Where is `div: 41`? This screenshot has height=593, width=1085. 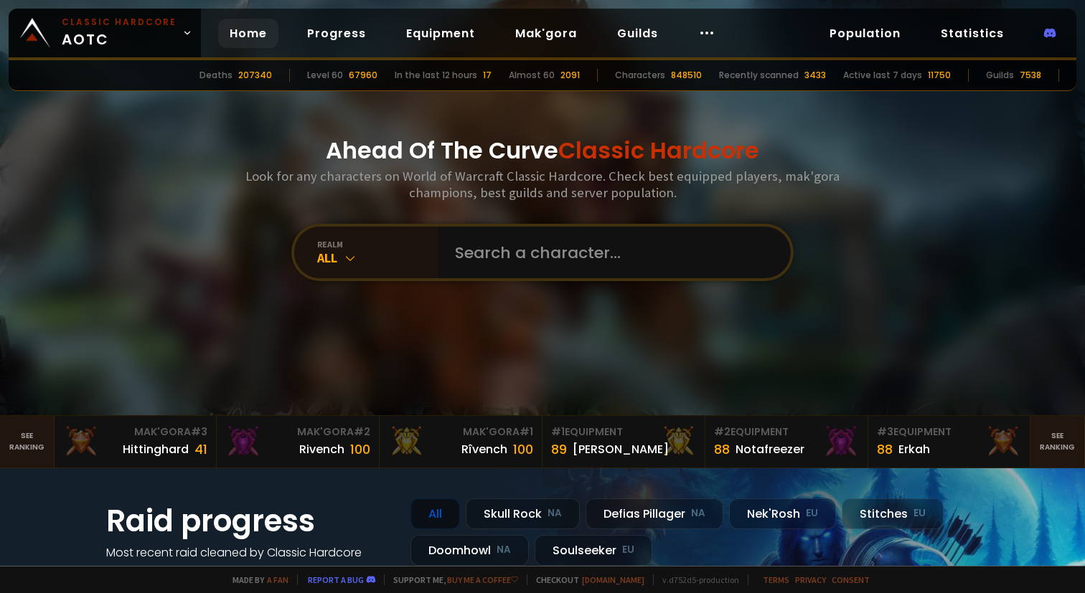 div: 41 is located at coordinates (201, 449).